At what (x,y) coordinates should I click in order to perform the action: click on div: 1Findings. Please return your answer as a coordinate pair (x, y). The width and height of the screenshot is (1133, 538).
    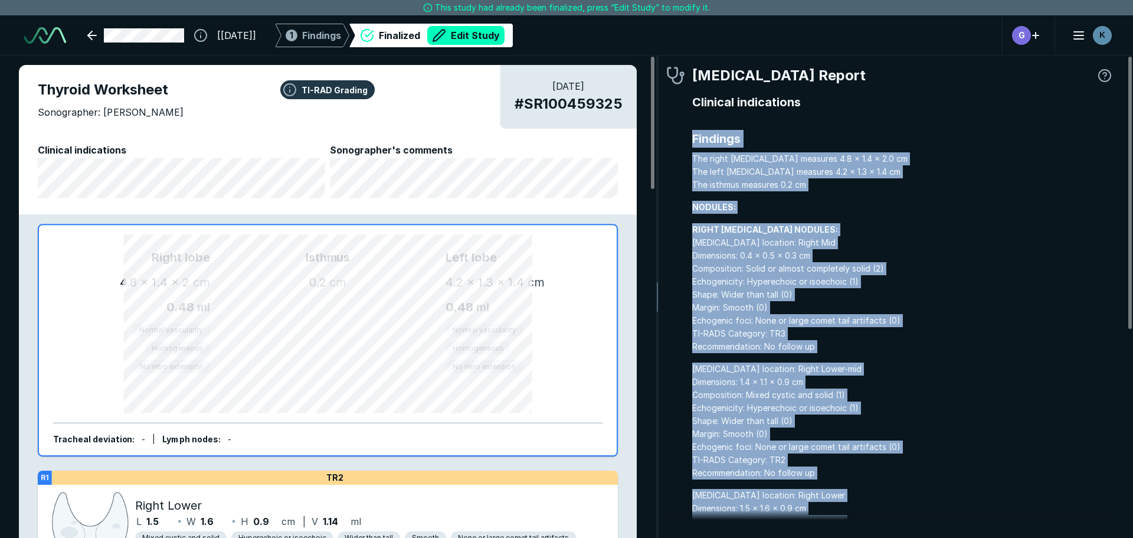
    Looking at the image, I should click on (312, 35).